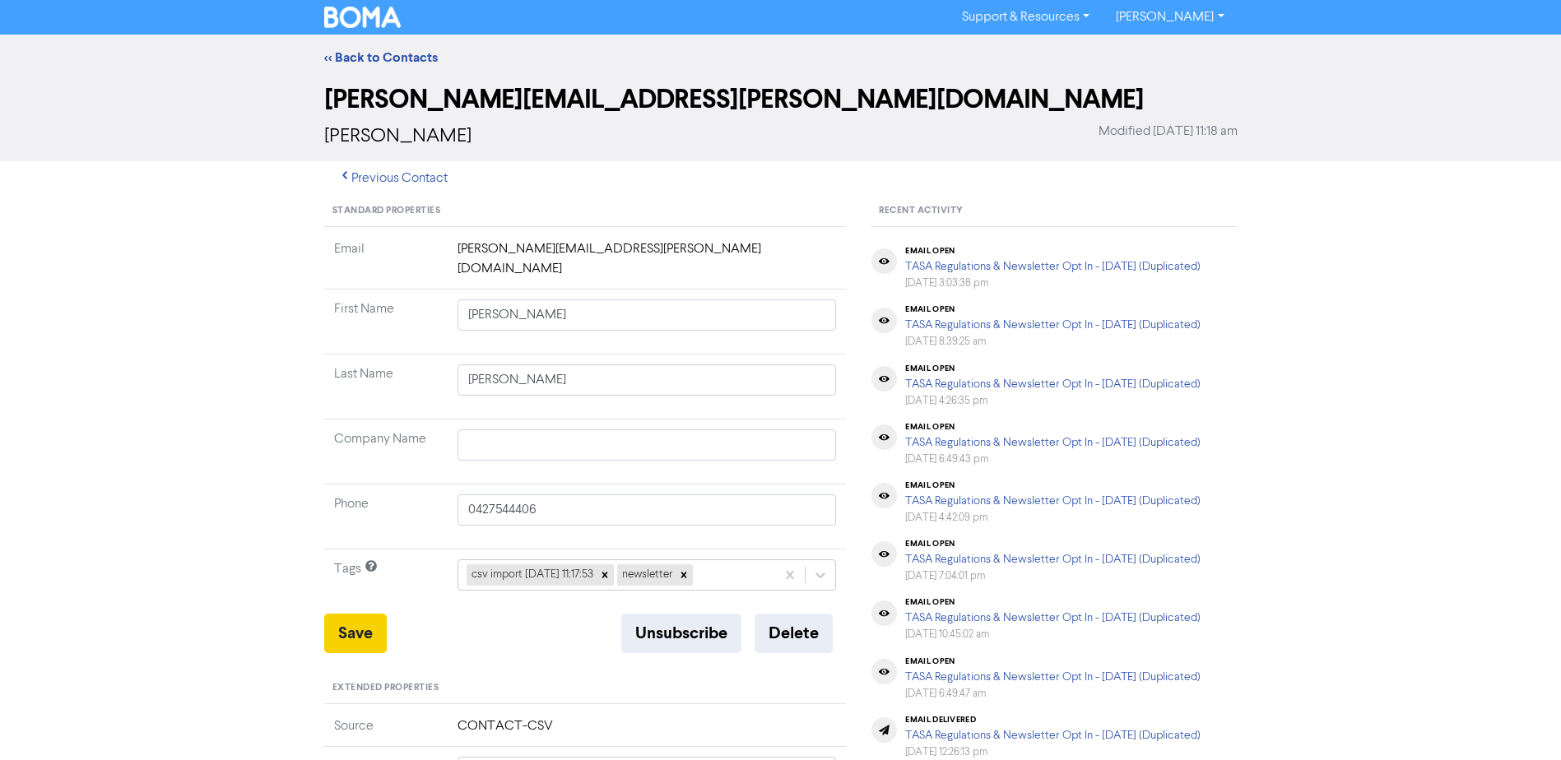 The width and height of the screenshot is (1561, 760). What do you see at coordinates (1025, 17) in the screenshot?
I see `a: Support & Resources` at bounding box center [1025, 17].